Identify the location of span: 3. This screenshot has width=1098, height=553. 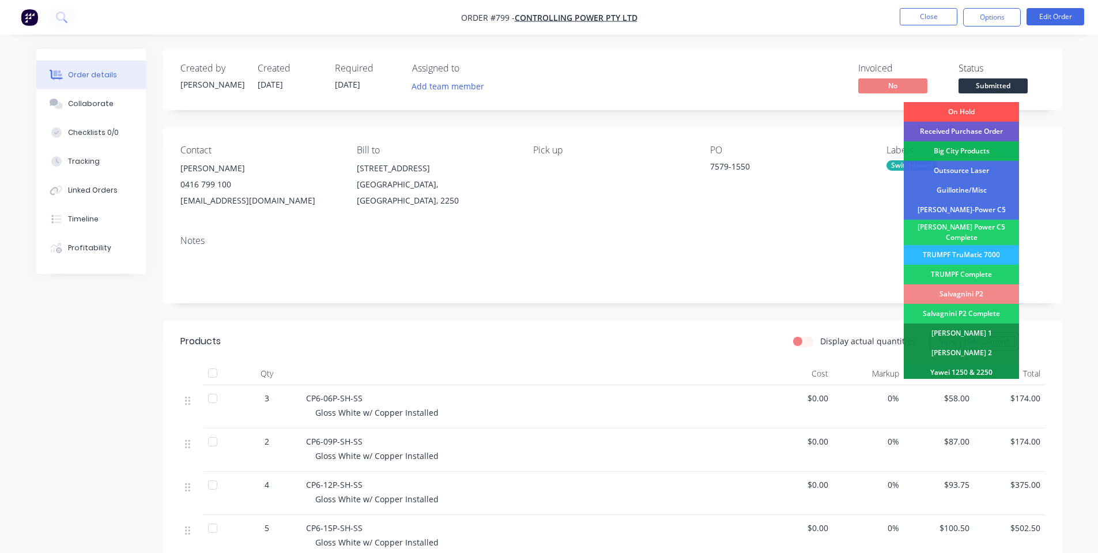
(267, 398).